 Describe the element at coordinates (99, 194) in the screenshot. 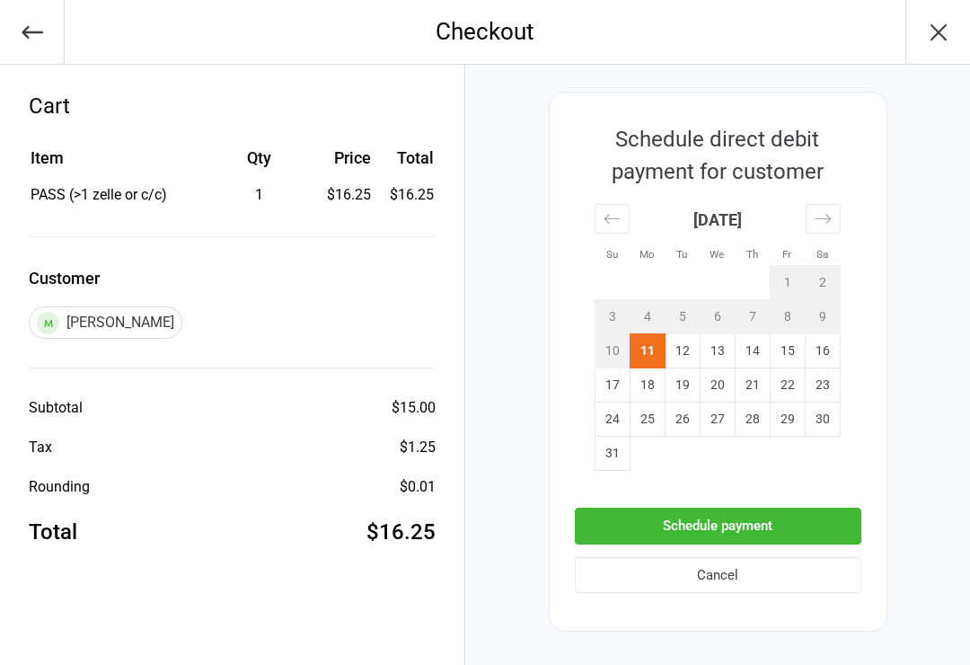

I see `span: PASS (>1 zelle or c/c)` at that location.